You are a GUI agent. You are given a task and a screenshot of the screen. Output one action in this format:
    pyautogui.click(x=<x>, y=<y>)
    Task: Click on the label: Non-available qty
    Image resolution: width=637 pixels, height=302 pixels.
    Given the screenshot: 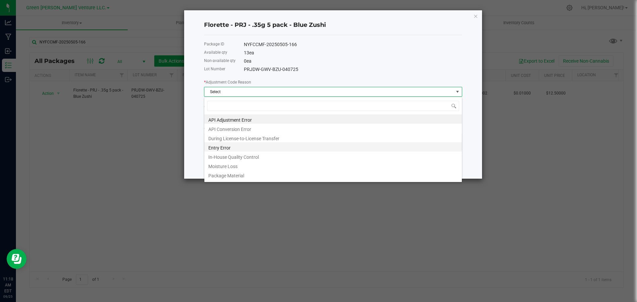 What is the action you would take?
    pyautogui.click(x=220, y=61)
    